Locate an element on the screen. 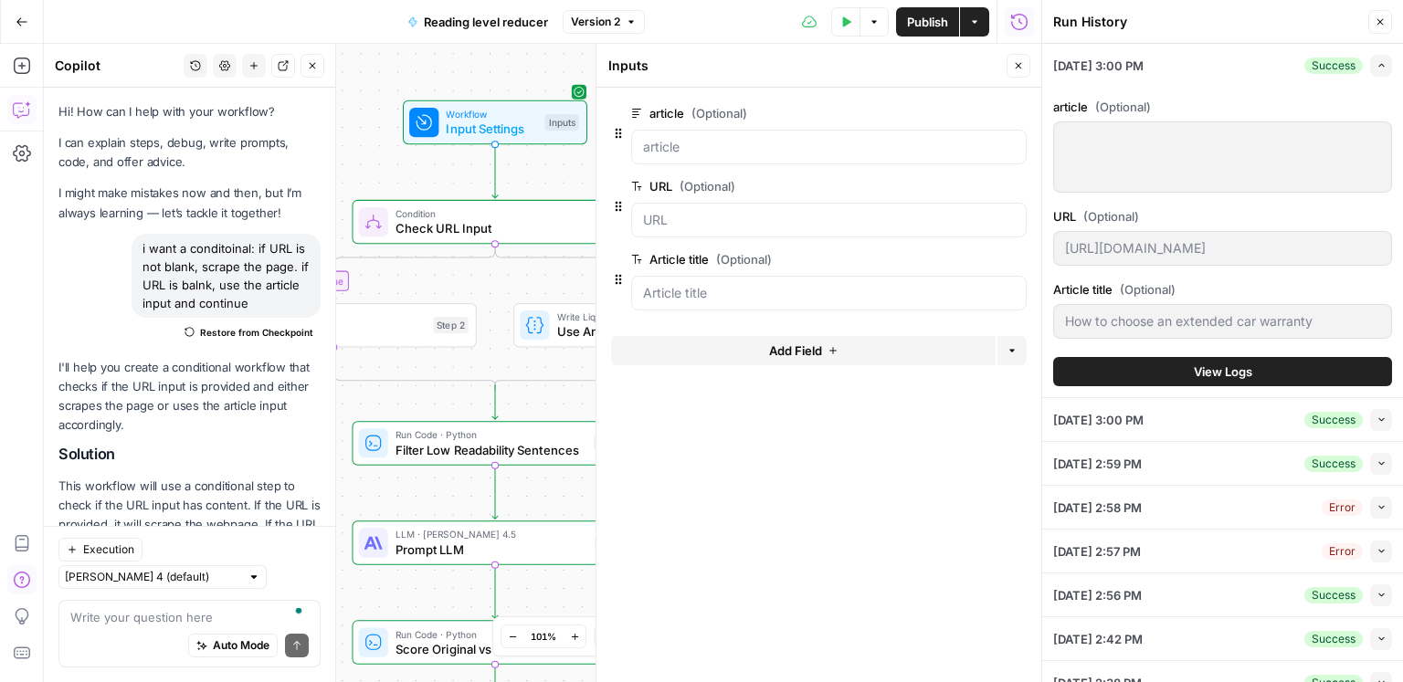  g: Edge from step_3 to step_1-conditional-end is located at coordinates (575, 368).